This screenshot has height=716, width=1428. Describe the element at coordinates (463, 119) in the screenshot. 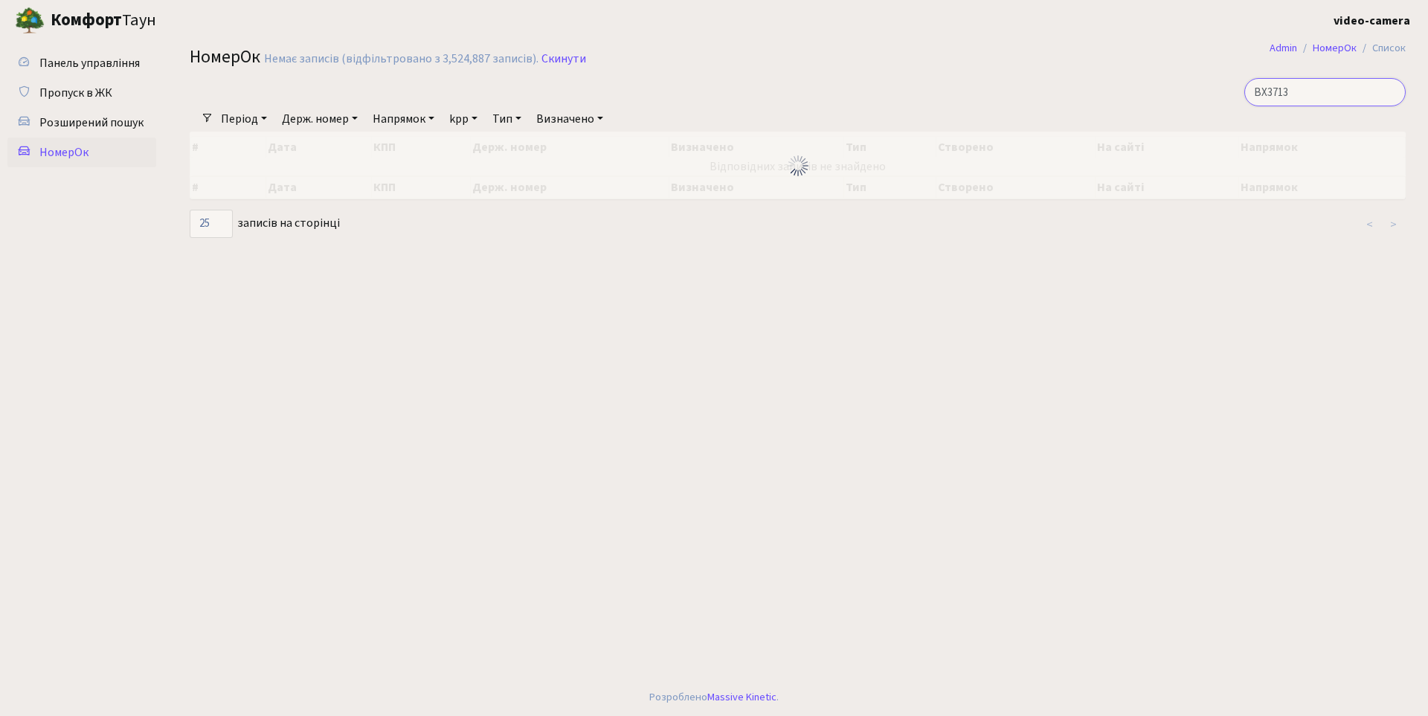

I see `a: kpp` at that location.